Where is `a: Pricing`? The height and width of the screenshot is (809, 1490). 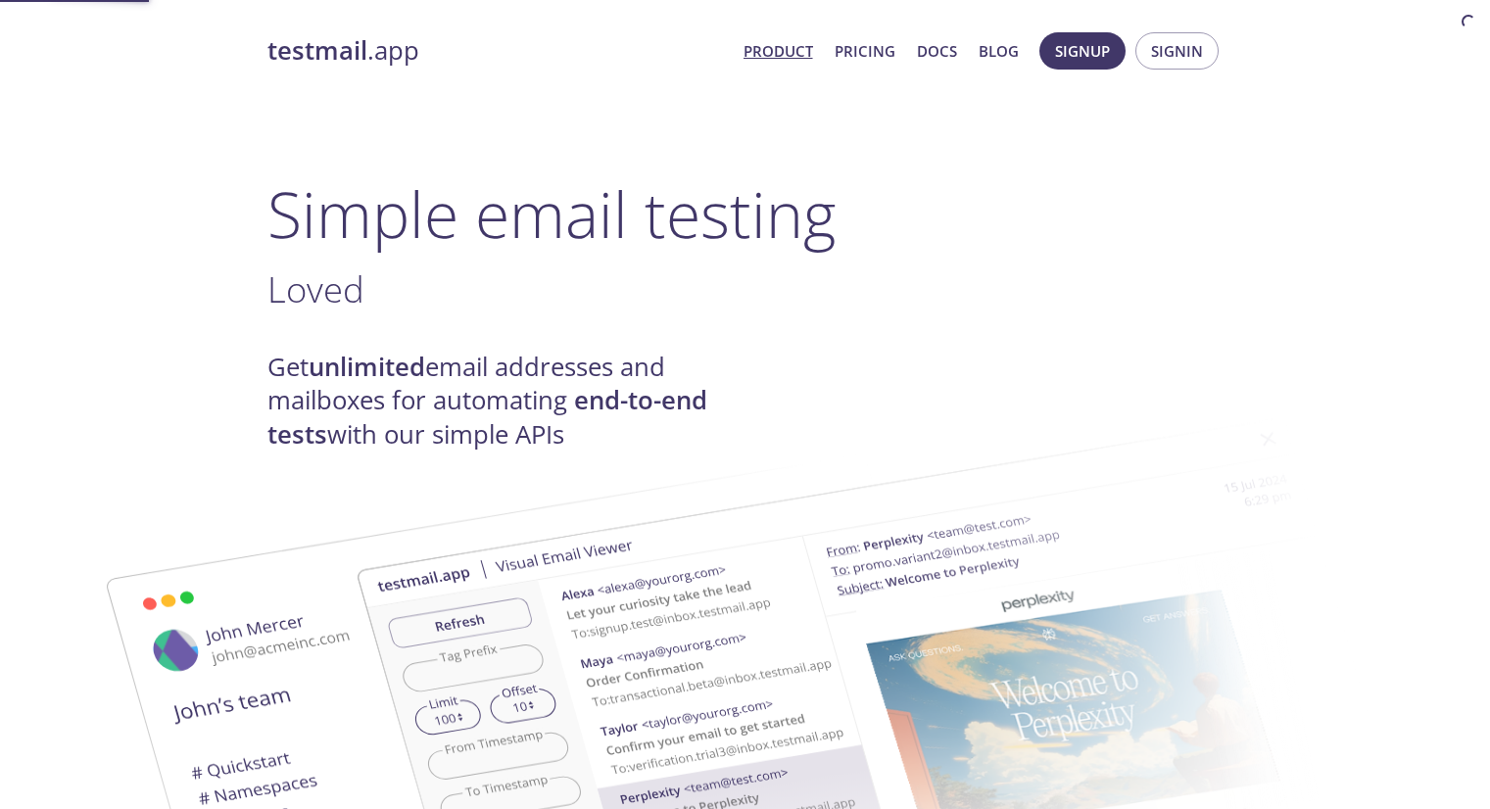
a: Pricing is located at coordinates (865, 51).